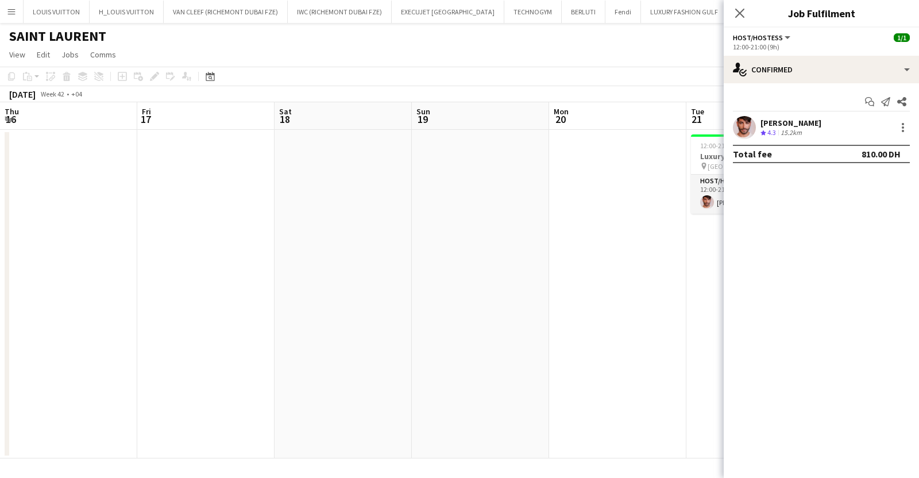  What do you see at coordinates (762, 37) in the screenshot?
I see `button: Host/Hostess` at bounding box center [762, 37].